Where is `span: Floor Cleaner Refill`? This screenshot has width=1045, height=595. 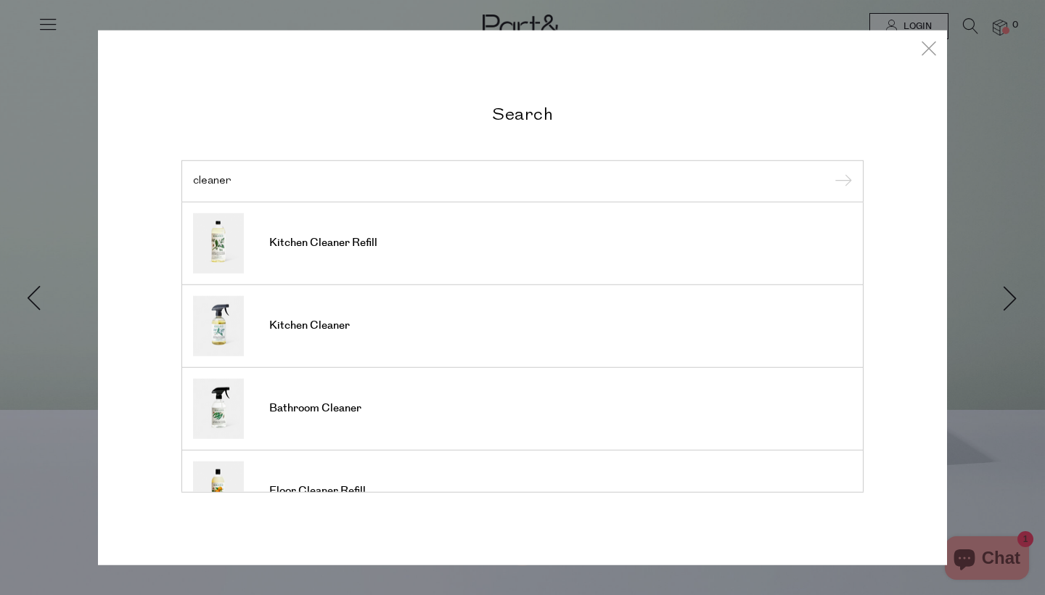
span: Floor Cleaner Refill is located at coordinates (317, 491).